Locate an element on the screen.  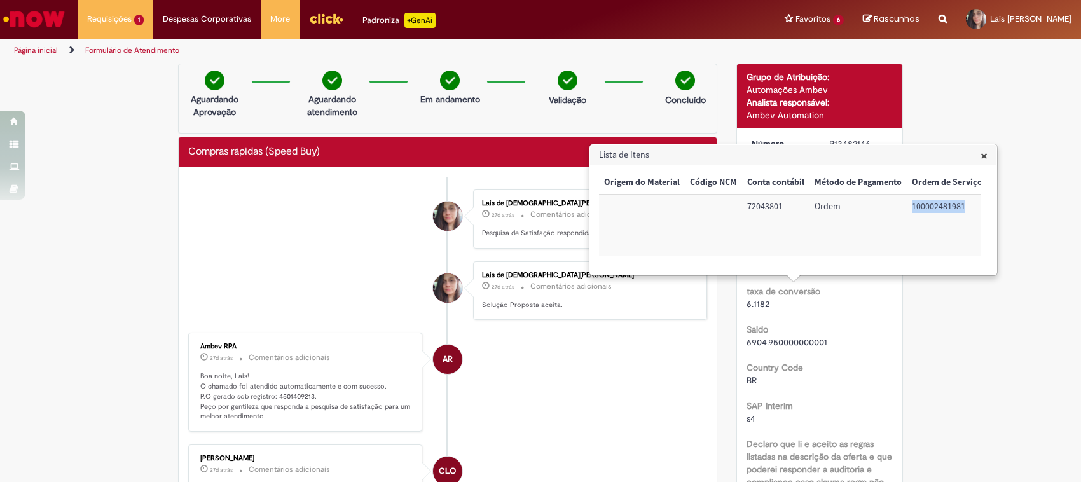
p: Aguardando atendimento is located at coordinates (332, 106).